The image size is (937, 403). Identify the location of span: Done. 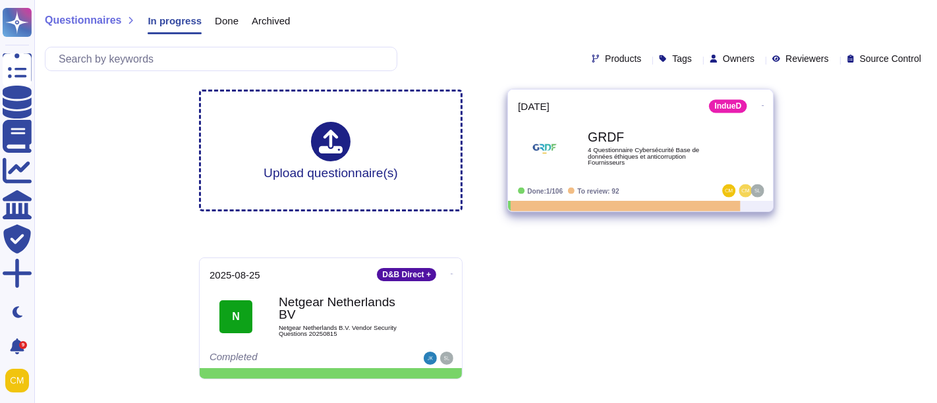
(227, 20).